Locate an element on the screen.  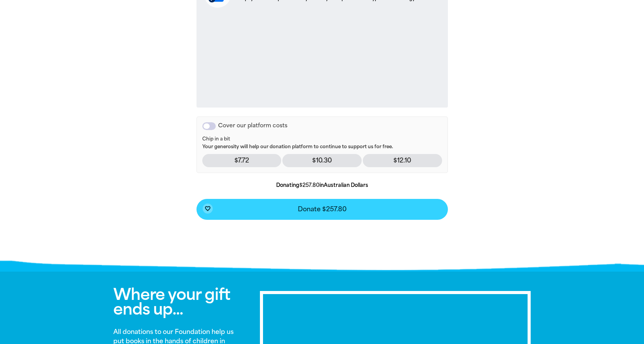
button: Cover our platform costs is located at coordinates (209, 126).